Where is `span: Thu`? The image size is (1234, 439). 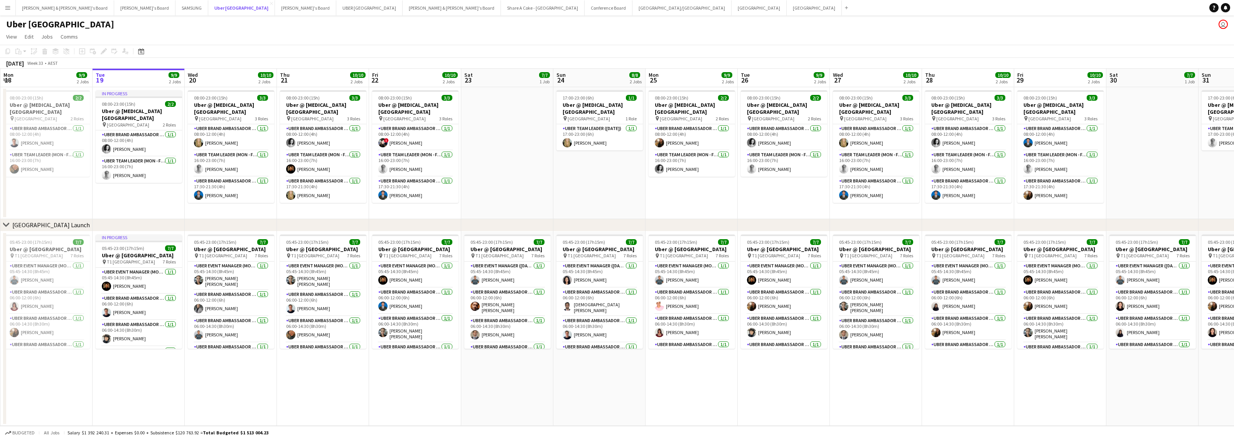 span: Thu is located at coordinates (930, 75).